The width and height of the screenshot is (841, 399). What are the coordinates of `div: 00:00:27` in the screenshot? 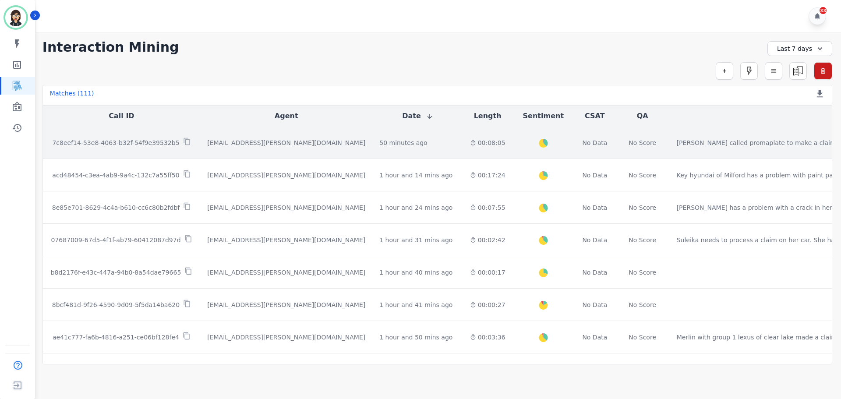 It's located at (488, 305).